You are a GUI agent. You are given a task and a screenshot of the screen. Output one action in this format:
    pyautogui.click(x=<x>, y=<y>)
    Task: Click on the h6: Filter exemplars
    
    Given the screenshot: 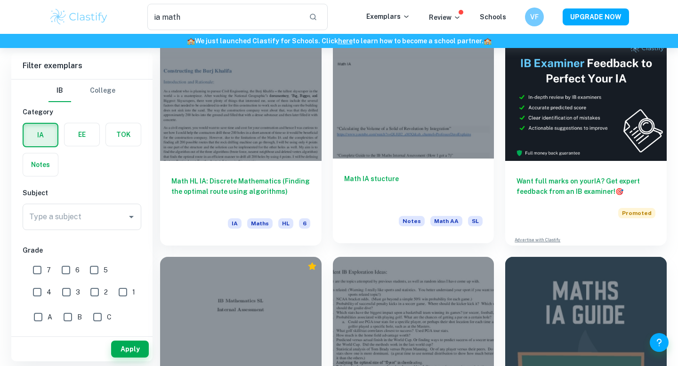 What is the action you would take?
    pyautogui.click(x=82, y=66)
    